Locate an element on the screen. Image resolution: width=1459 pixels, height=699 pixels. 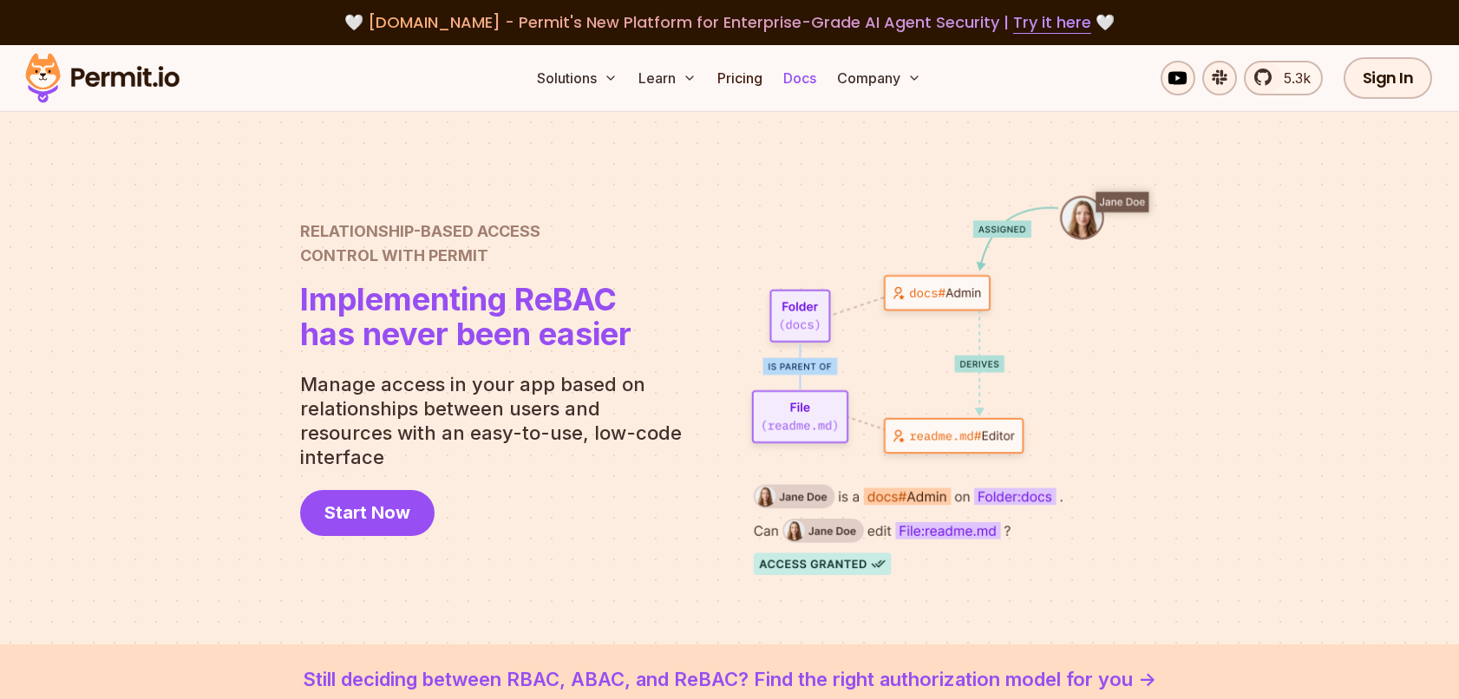
button: Company is located at coordinates (879, 78).